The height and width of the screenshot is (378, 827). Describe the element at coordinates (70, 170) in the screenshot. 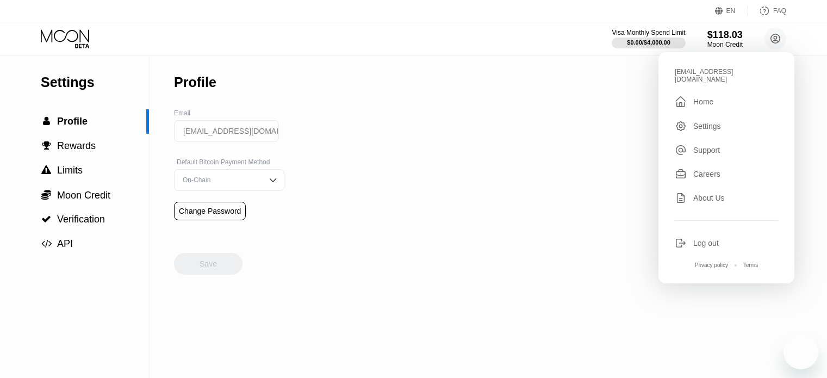

I see `span: Limits` at that location.